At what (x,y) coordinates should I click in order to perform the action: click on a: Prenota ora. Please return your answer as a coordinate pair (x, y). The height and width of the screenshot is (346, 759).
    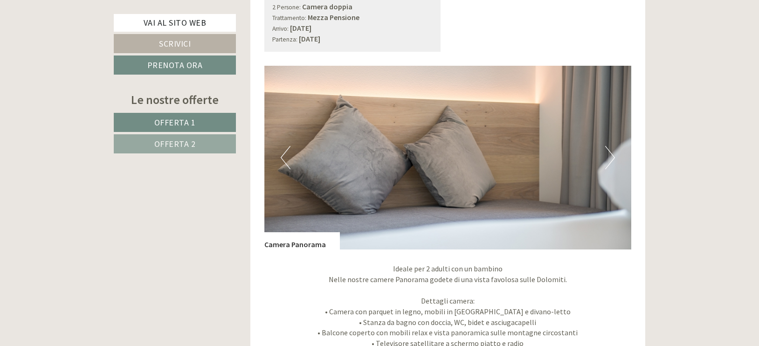
    Looking at the image, I should click on (175, 65).